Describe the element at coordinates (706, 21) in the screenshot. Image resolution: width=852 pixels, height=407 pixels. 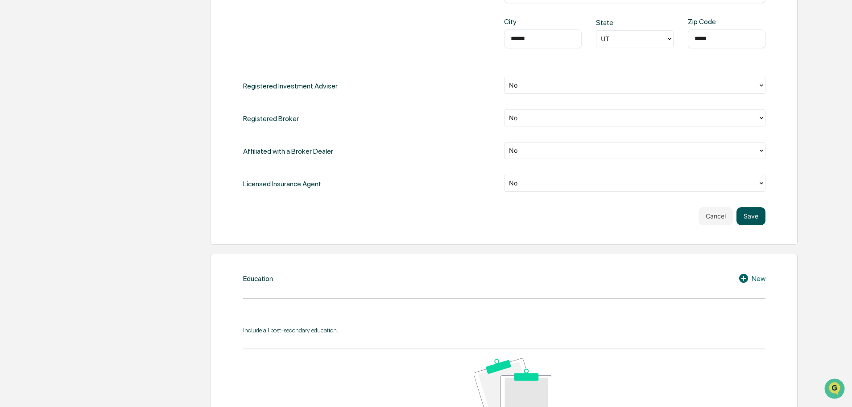
I see `div: Zip Code` at that location.